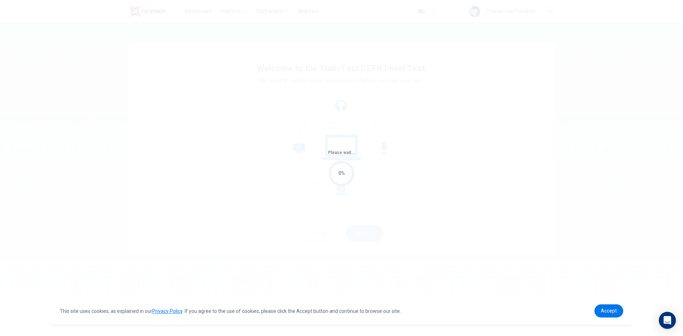  Describe the element at coordinates (167, 311) in the screenshot. I see `a: Privacy Policy` at that location.